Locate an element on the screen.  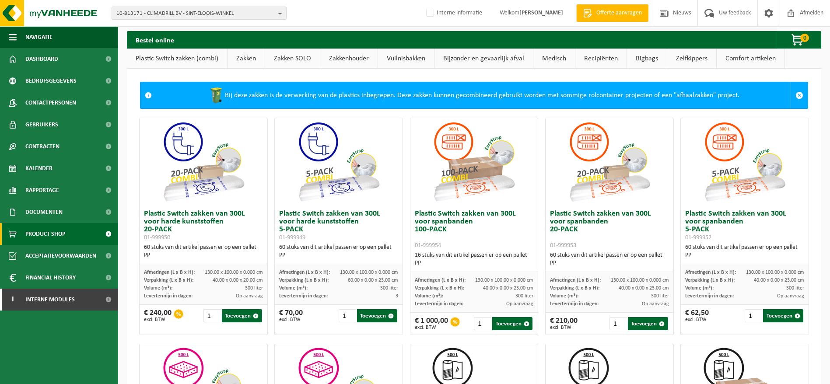
img: 01-999949 is located at coordinates (339, 162).